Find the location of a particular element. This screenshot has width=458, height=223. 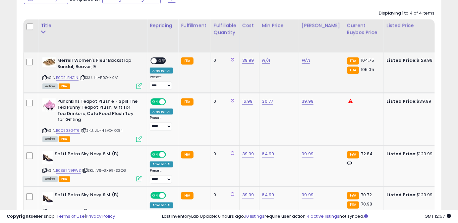

img: 41T4Irqx0UL._SL40_.jpg is located at coordinates (49, 105).